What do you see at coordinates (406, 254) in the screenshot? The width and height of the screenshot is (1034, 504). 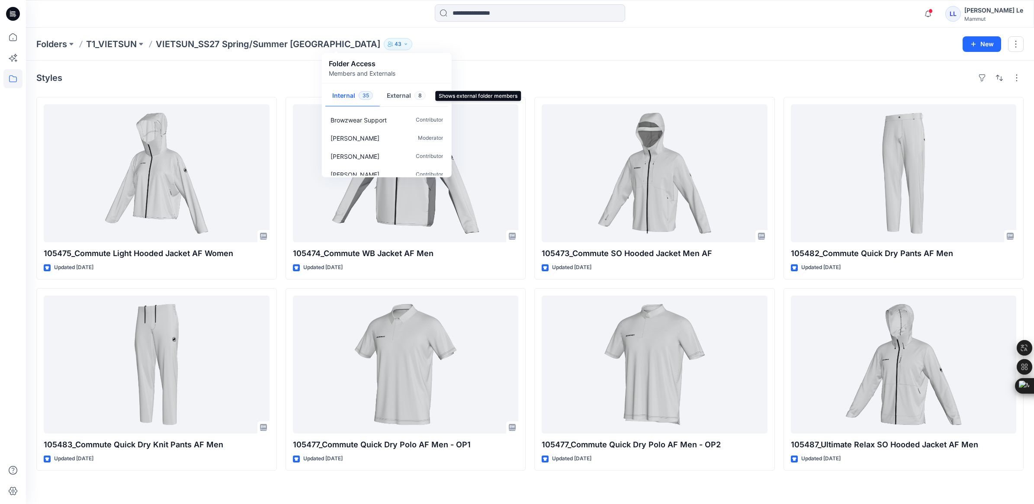 I see `p: 105474_Commute WB Jacket AF Men` at bounding box center [406, 254].